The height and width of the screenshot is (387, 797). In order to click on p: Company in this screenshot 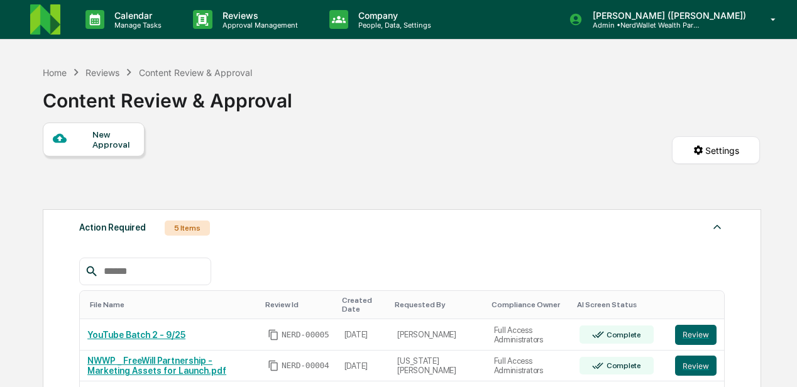, I will do `click(393, 15)`.